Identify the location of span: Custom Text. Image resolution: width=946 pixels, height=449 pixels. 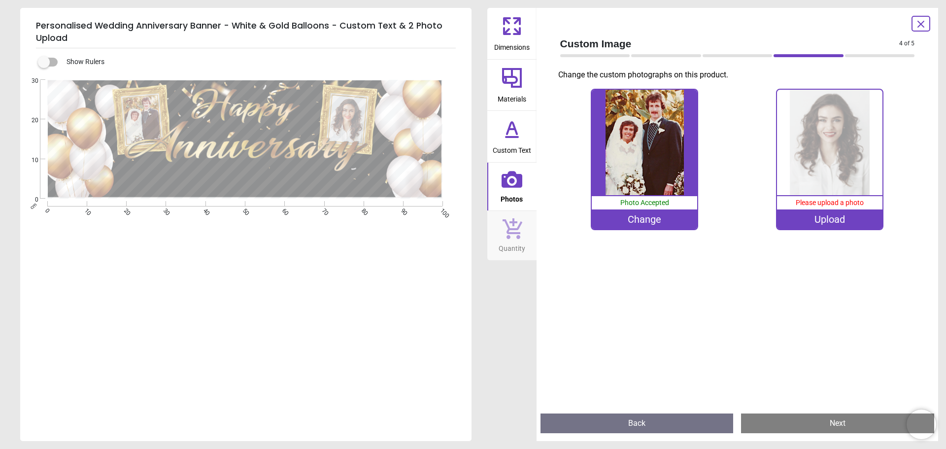
(512, 148).